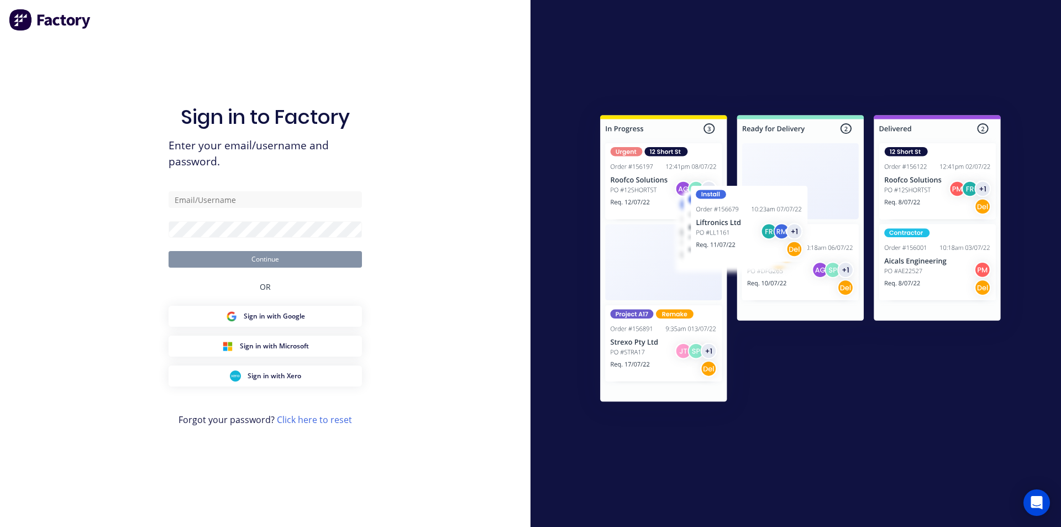 The width and height of the screenshot is (1061, 527). I want to click on button: Google Sign inSign in with Google, so click(265, 316).